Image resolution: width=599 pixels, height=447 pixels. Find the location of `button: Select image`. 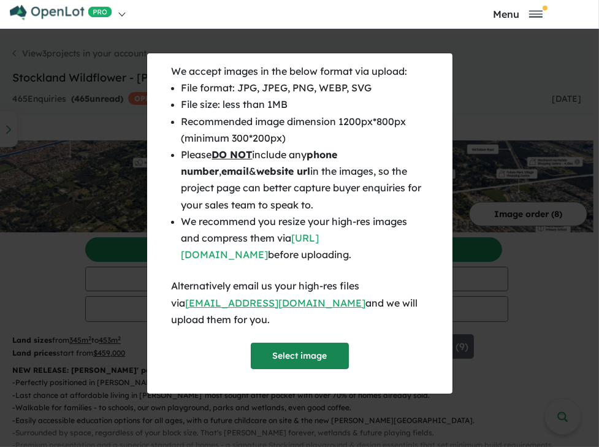

button: Select image is located at coordinates (300, 356).